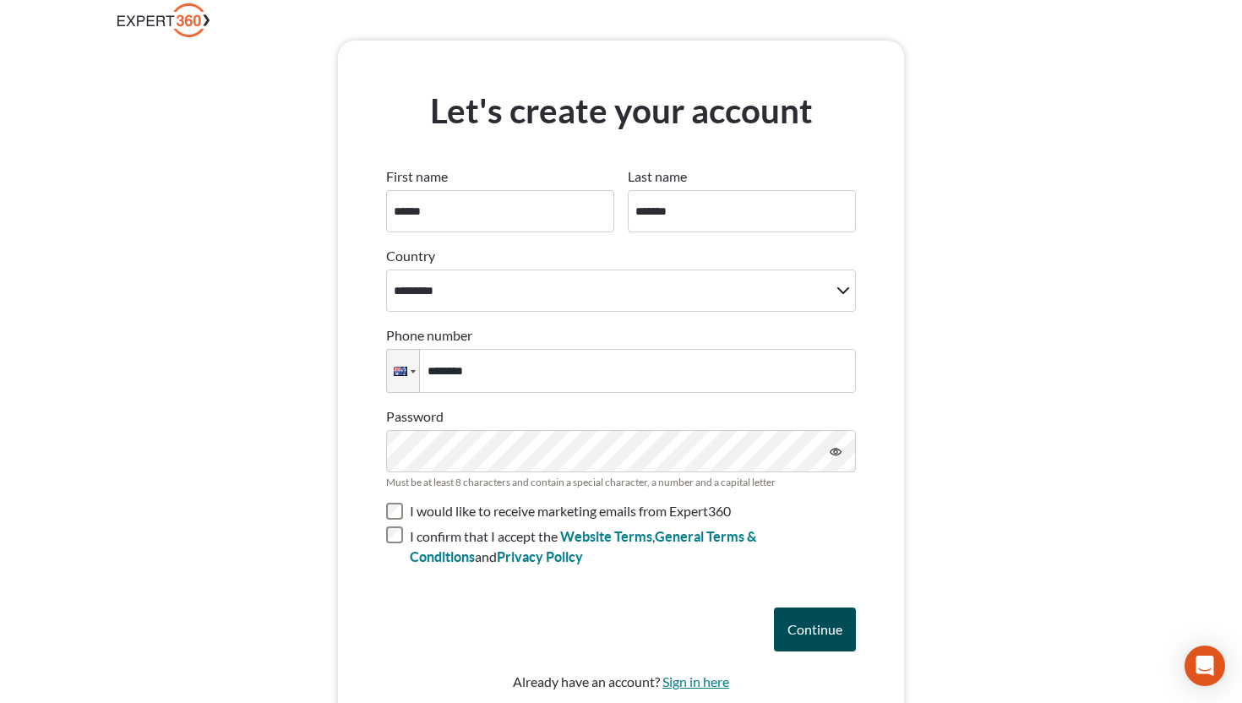  I want to click on label: First name, so click(416, 177).